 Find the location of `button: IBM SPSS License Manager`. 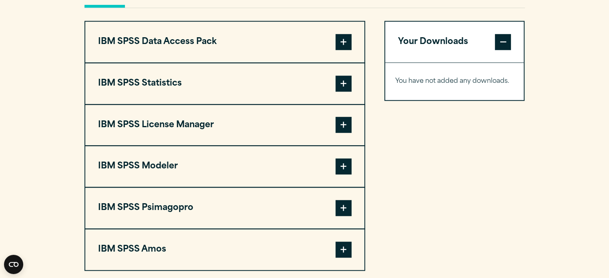

button: IBM SPSS License Manager is located at coordinates (225, 125).